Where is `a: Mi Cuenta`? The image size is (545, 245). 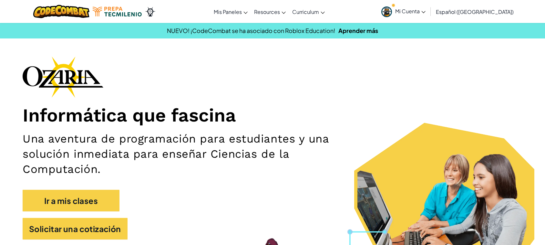
a: Mi Cuenta is located at coordinates (403, 11).